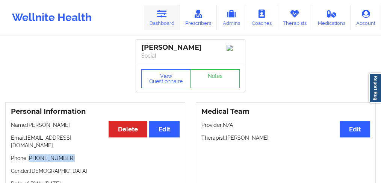  Describe the element at coordinates (198, 18) in the screenshot. I see `a: Prescribers` at that location.